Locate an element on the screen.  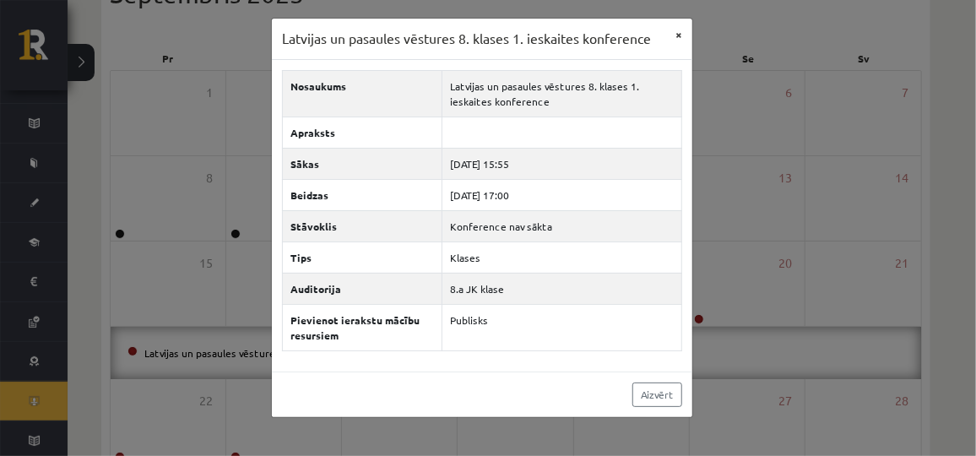
h3: Latvijas un pasaules vēstures 8. klases 1. ieskaites konference is located at coordinates (466, 39).